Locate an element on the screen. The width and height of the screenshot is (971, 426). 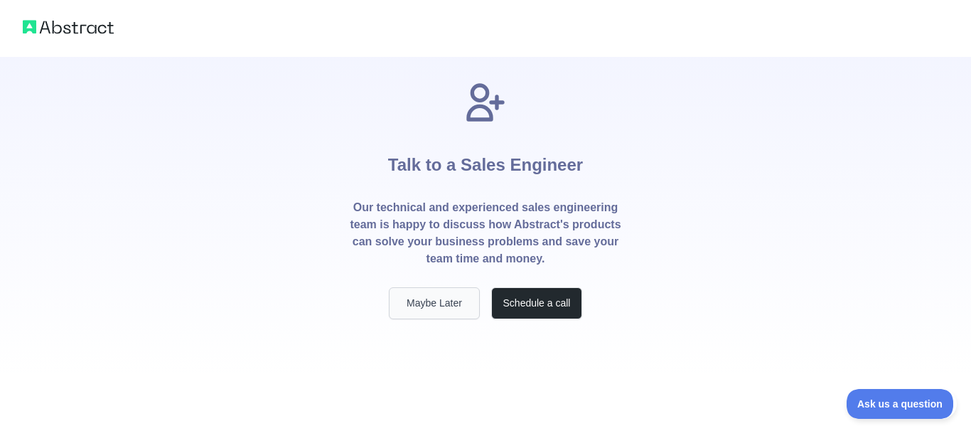
h1: Talk to a Sales Engineer is located at coordinates (485, 162).